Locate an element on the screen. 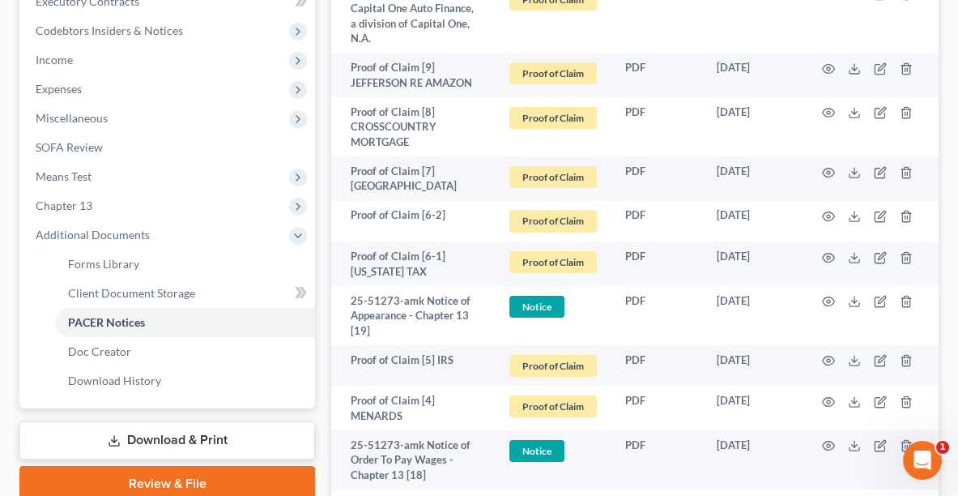 The width and height of the screenshot is (958, 496). td: Proof of Claim [6-2] is located at coordinates (412, 221).